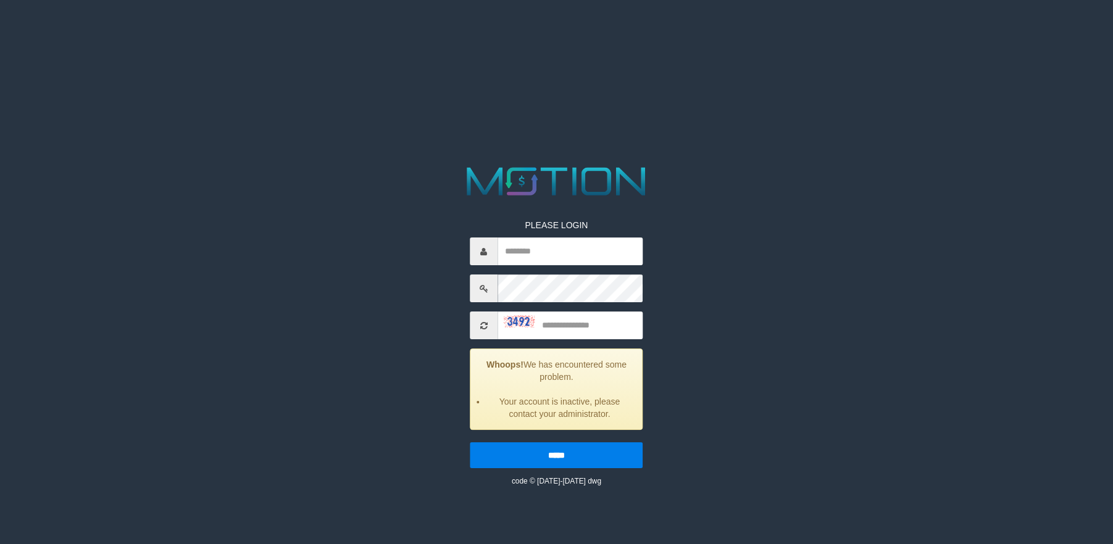 This screenshot has width=1113, height=544. What do you see at coordinates (556, 389) in the screenshot?
I see `div: We has encountered some problem.` at bounding box center [556, 389].